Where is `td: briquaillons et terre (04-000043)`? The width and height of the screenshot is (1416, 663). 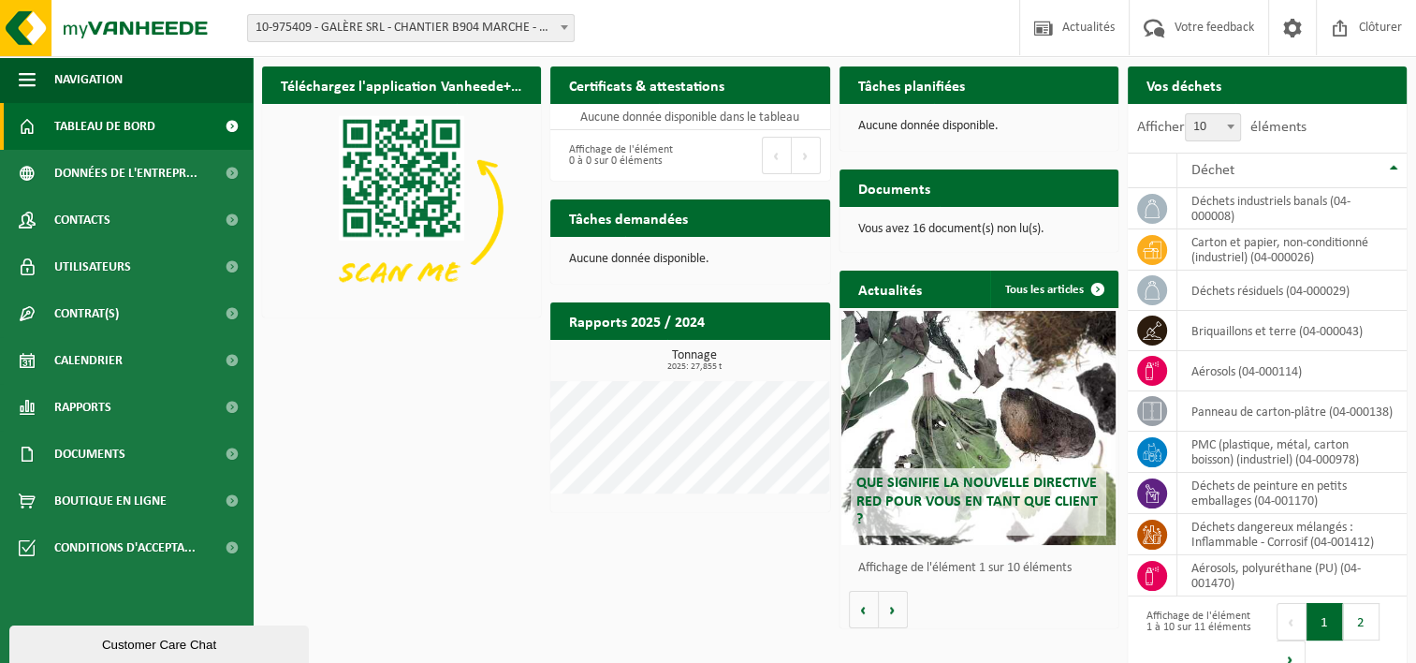
td: briquaillons et terre (04-000043) is located at coordinates (1292, 330).